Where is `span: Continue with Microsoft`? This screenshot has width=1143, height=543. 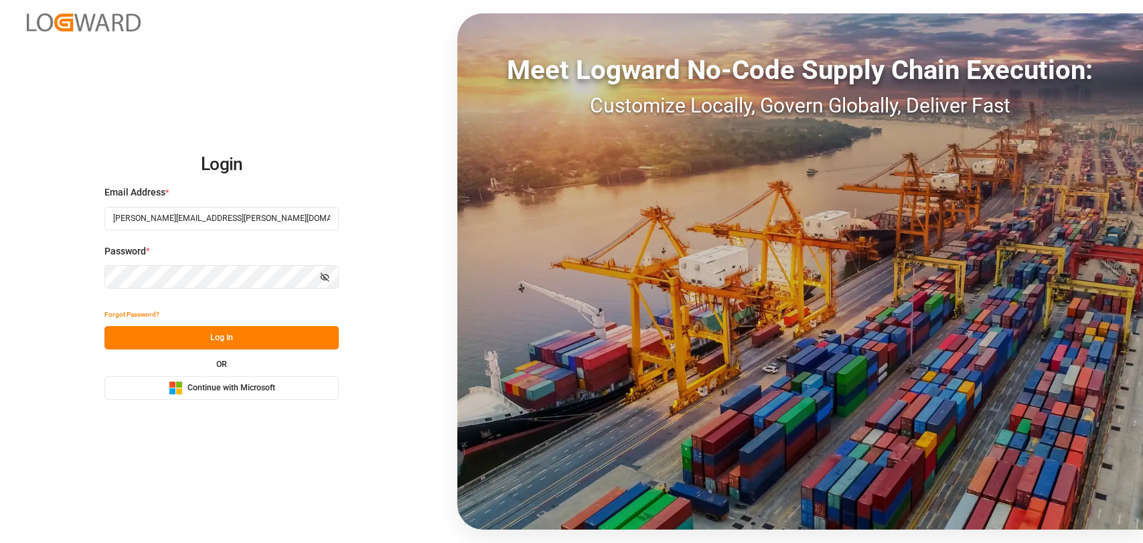 span: Continue with Microsoft is located at coordinates (231, 388).